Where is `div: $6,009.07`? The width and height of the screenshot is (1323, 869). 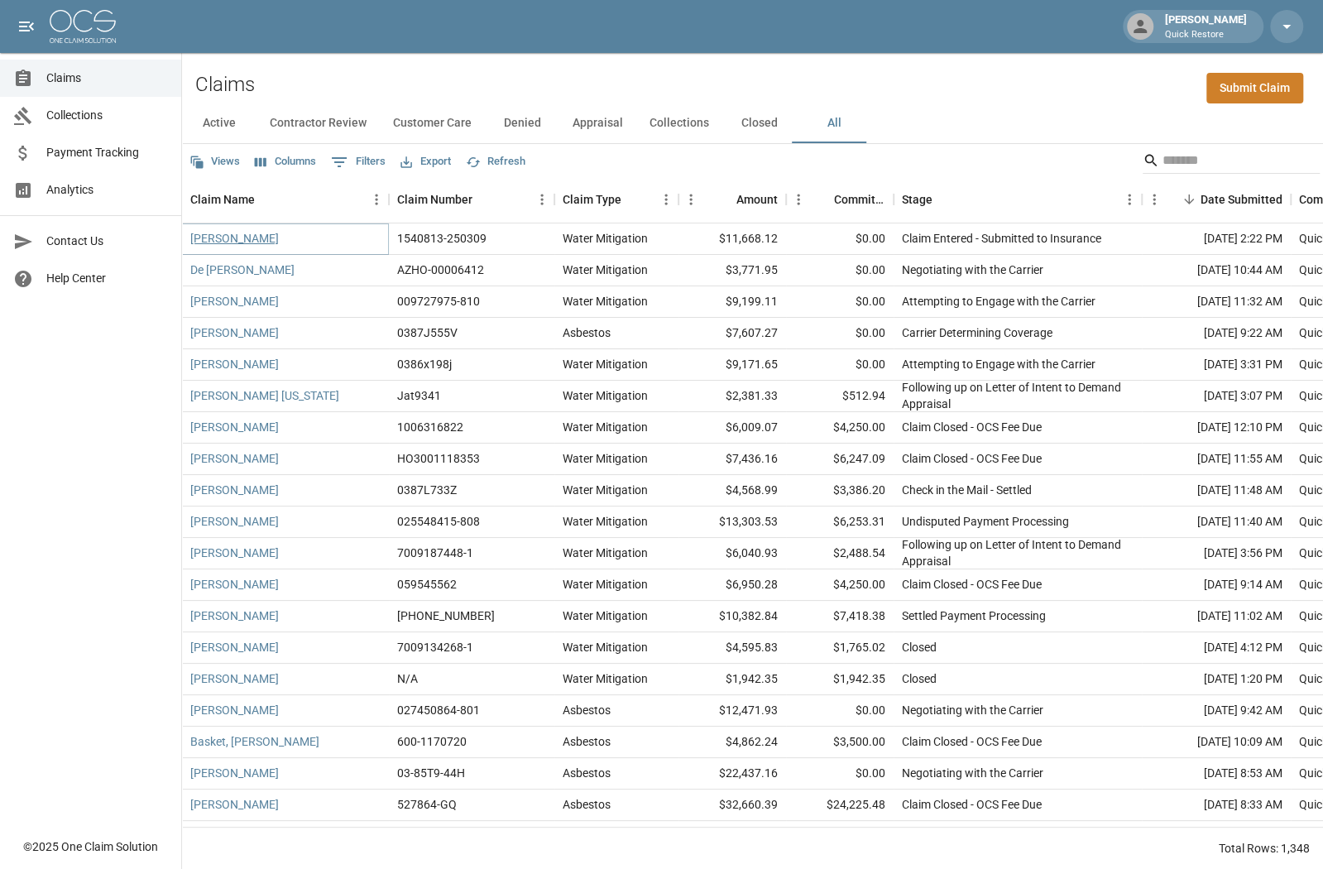
div: $6,009.07 is located at coordinates (732, 428).